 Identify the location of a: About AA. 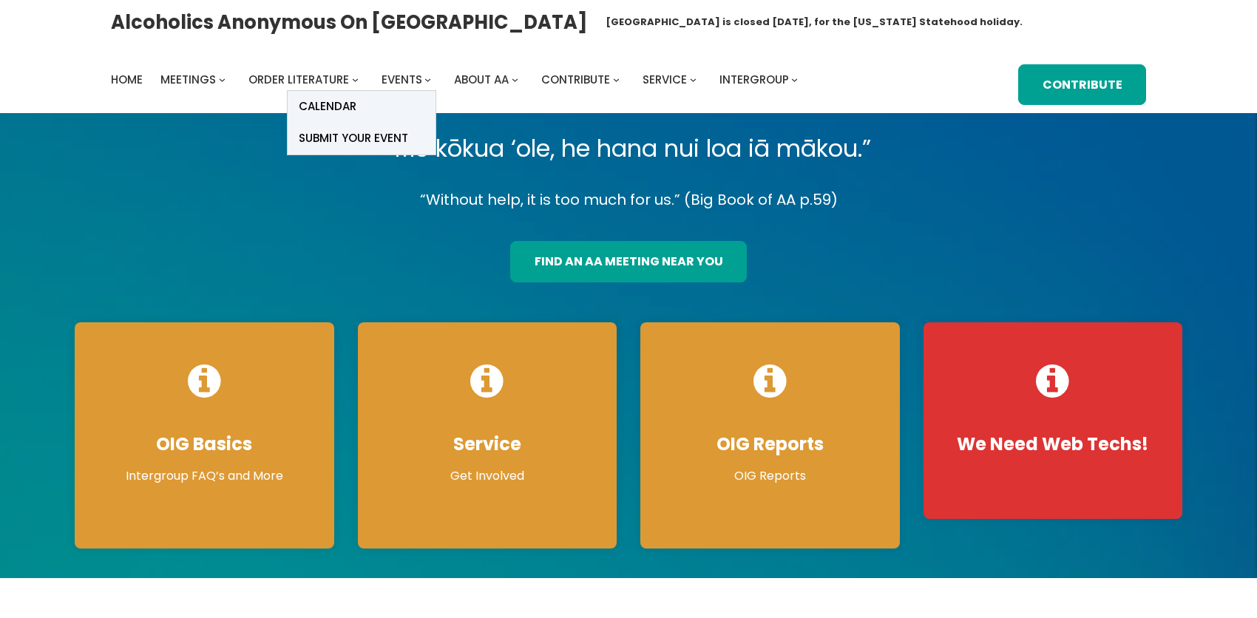
(481, 80).